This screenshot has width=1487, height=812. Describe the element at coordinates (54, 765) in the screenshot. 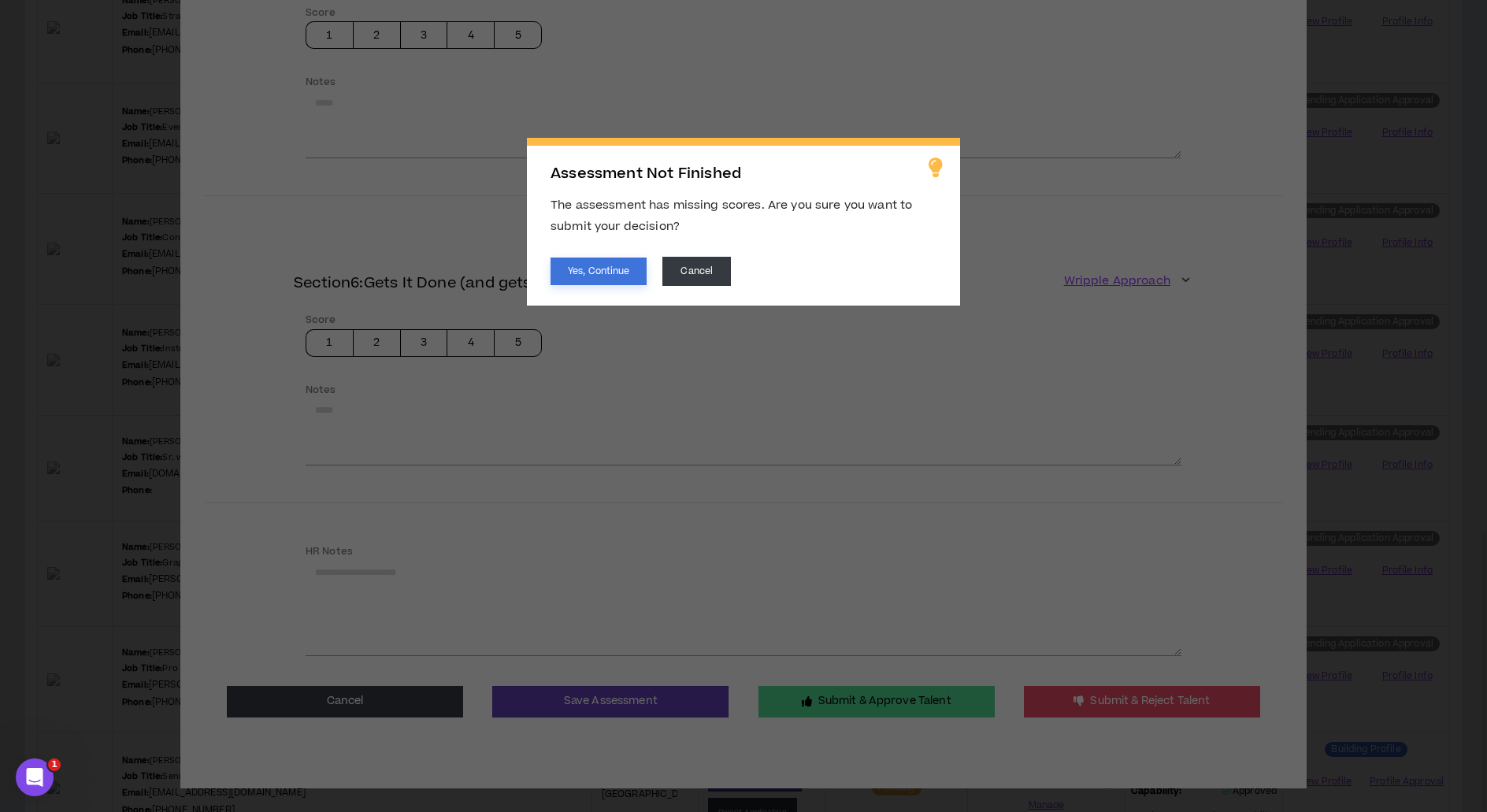

I see `span: 1` at that location.